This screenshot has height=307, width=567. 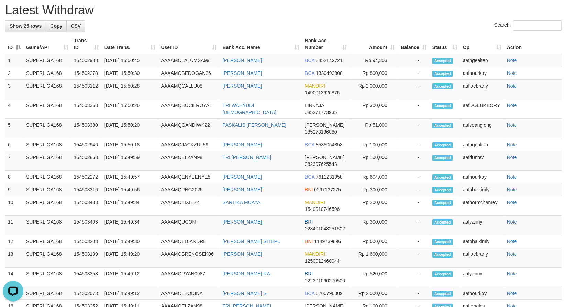 What do you see at coordinates (533, 44) in the screenshot?
I see `th: Action` at bounding box center [533, 44].